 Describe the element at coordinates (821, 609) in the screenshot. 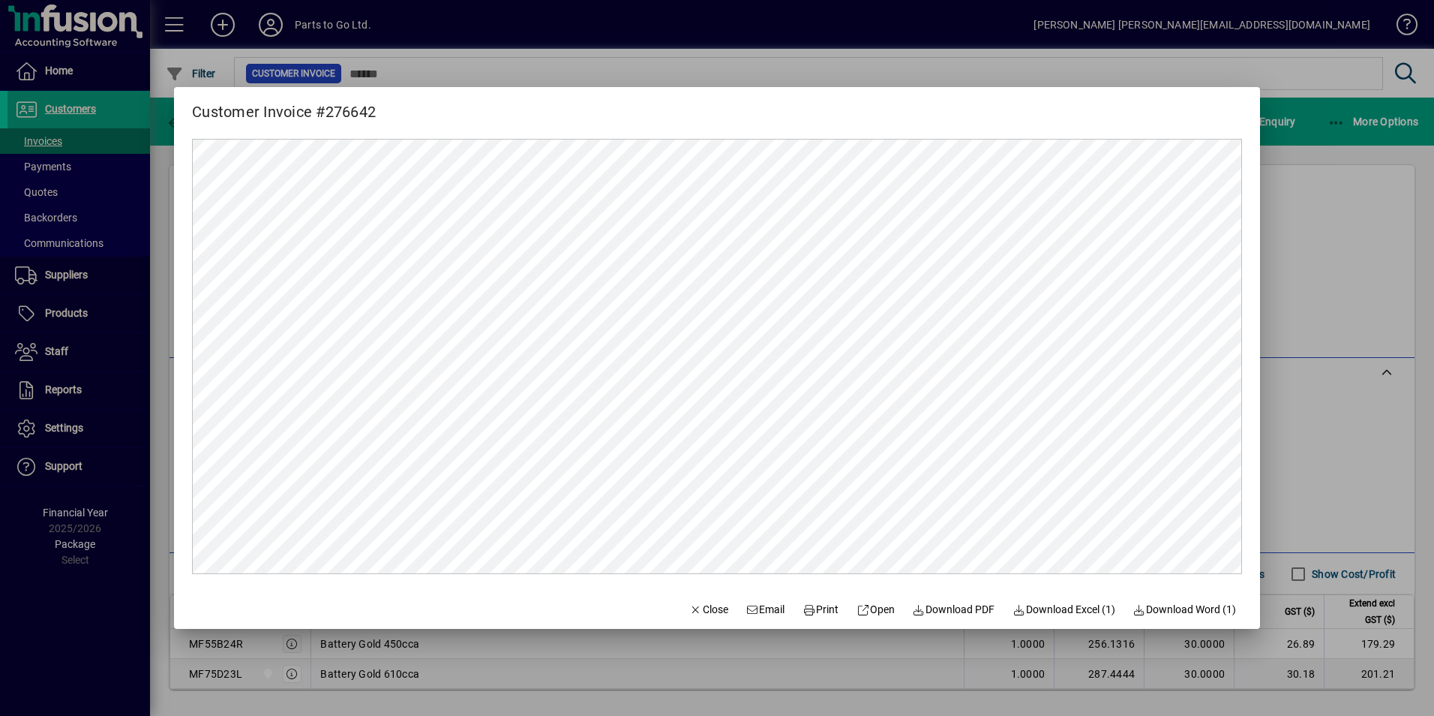

I see `button: Print` at that location.